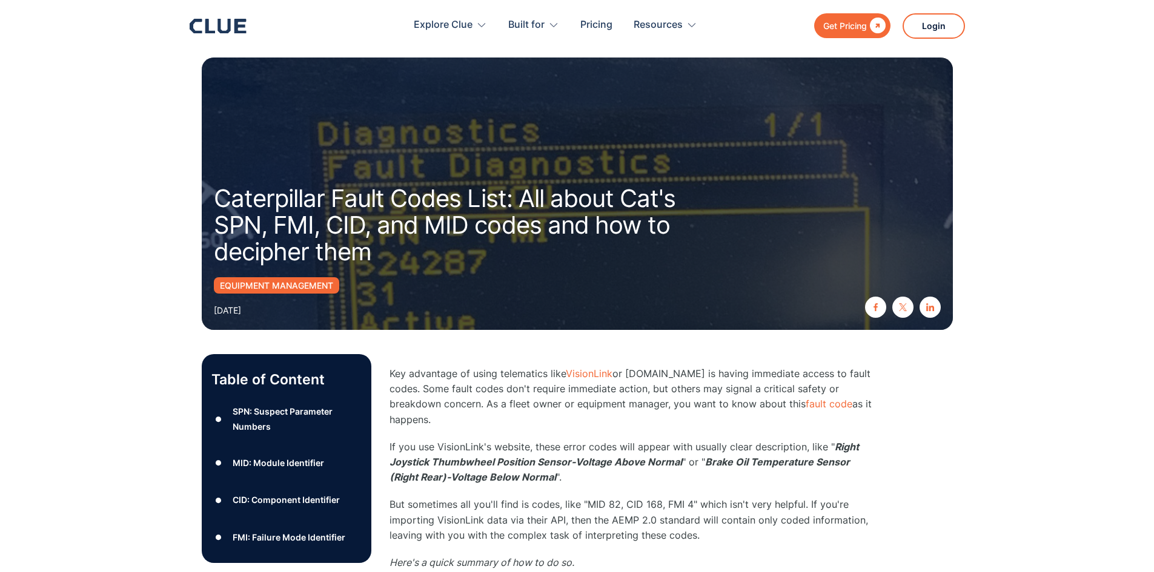  What do you see at coordinates (278, 463) in the screenshot?
I see `div: MID: Module Identifier` at bounding box center [278, 463].